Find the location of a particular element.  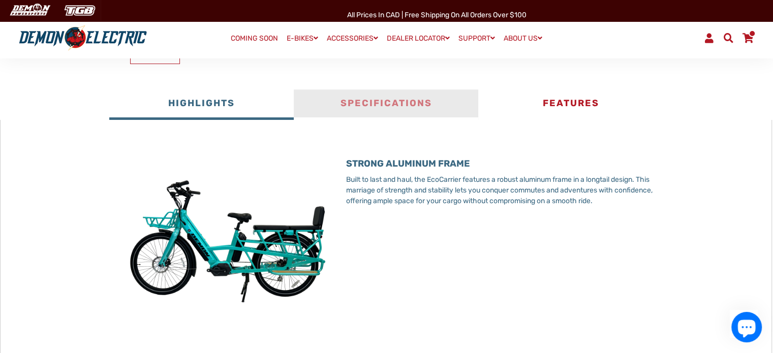

a: ABOUT US is located at coordinates (523, 38).